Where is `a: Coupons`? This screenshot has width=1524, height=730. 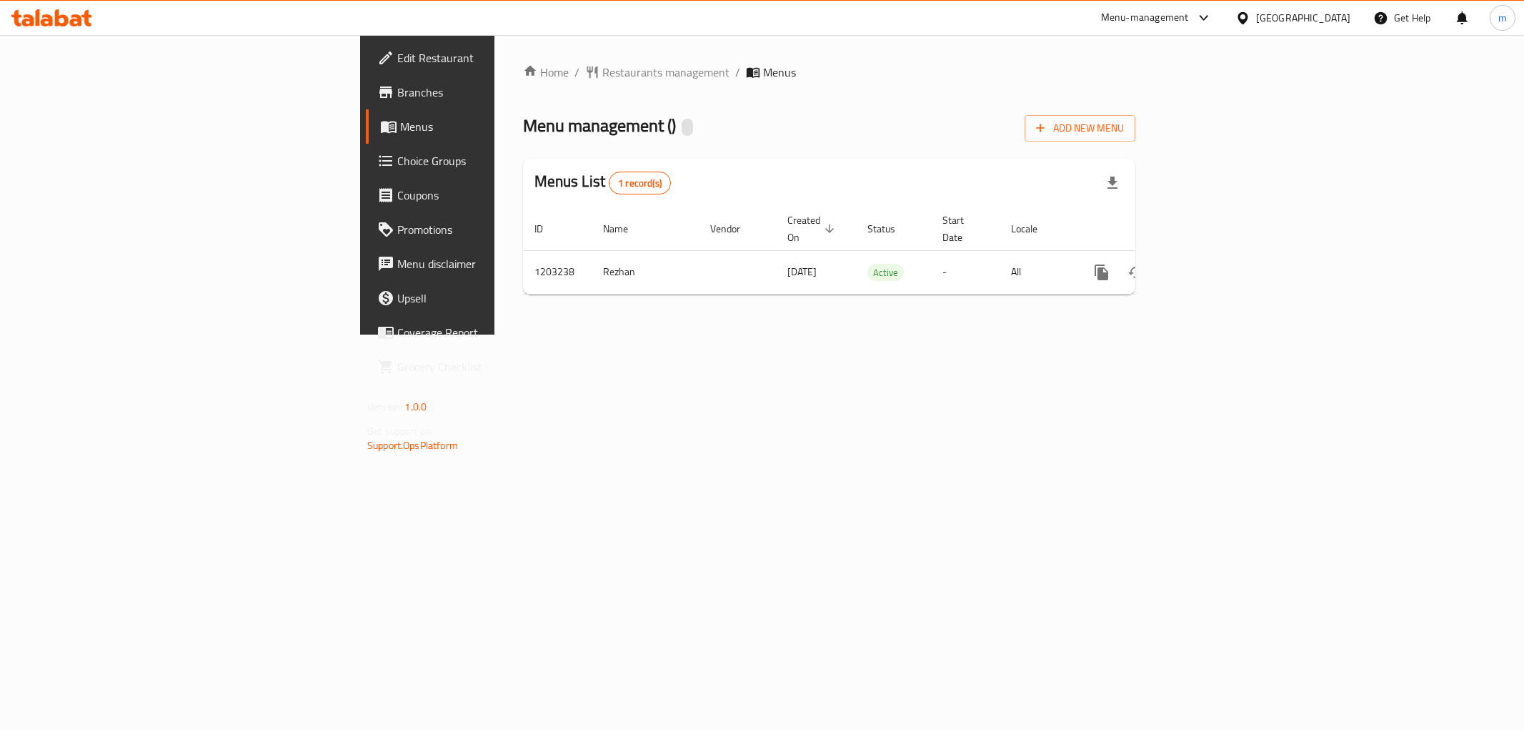 a: Coupons is located at coordinates (490, 195).